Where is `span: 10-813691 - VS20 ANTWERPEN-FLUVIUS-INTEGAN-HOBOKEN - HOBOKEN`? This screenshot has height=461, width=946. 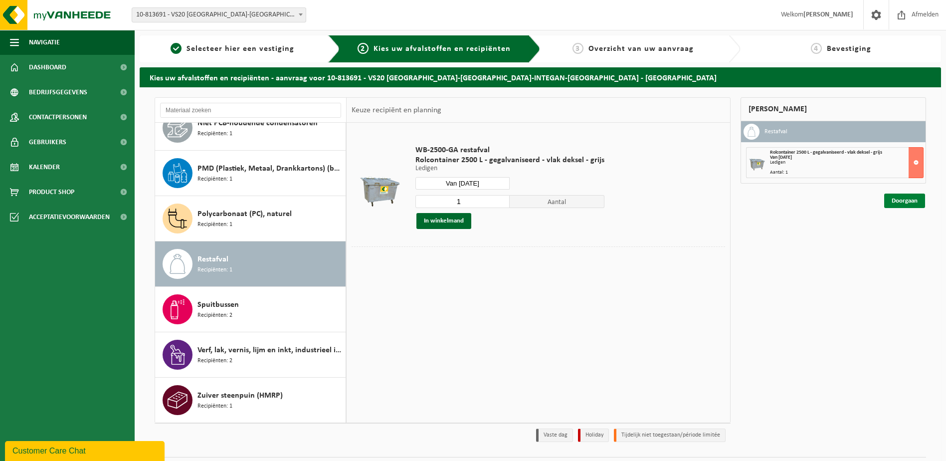 span: 10-813691 - VS20 ANTWERPEN-FLUVIUS-INTEGAN-HOBOKEN - HOBOKEN is located at coordinates (219, 15).